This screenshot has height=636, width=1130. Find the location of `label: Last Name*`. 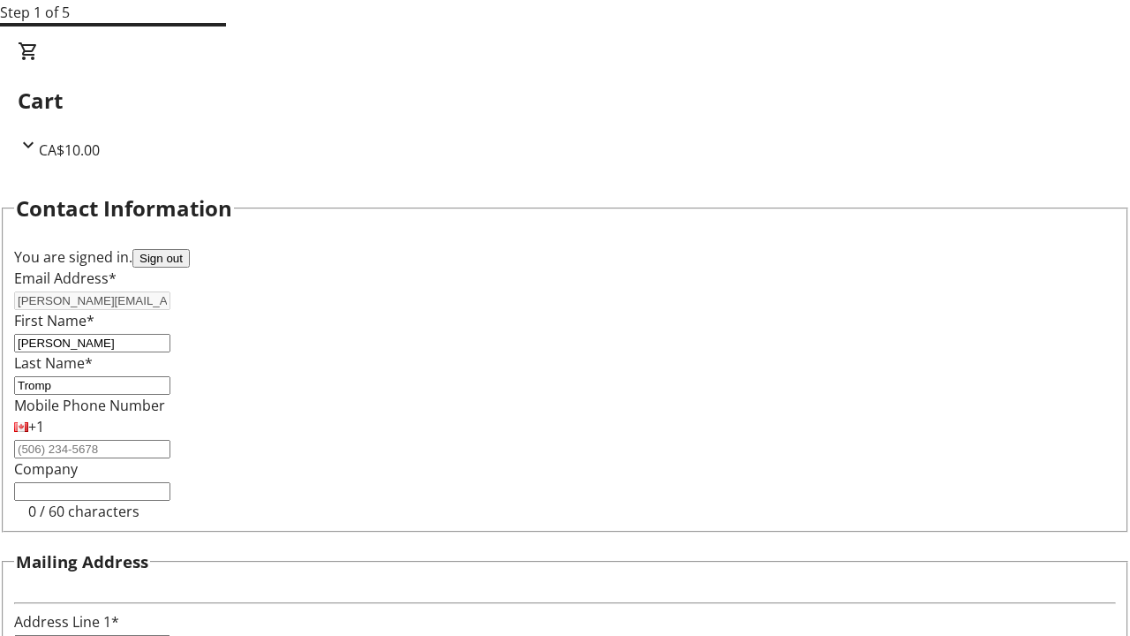

label: Last Name* is located at coordinates (53, 363).